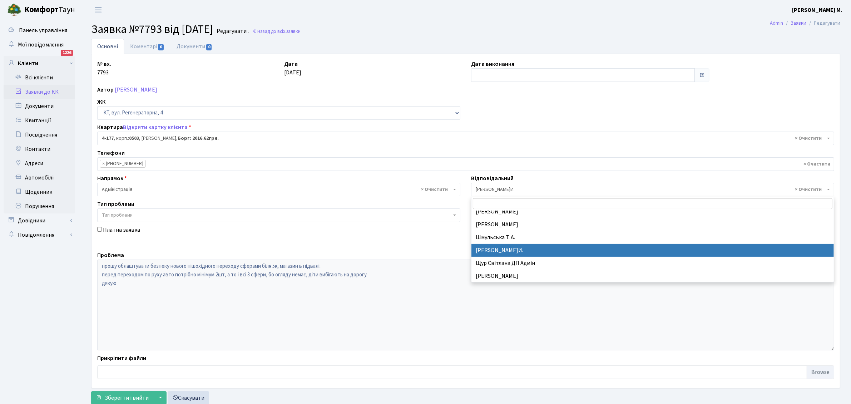 Image resolution: width=851 pixels, height=404 pixels. What do you see at coordinates (492, 64) in the screenshot?
I see `label: Дата виконання` at bounding box center [492, 64].